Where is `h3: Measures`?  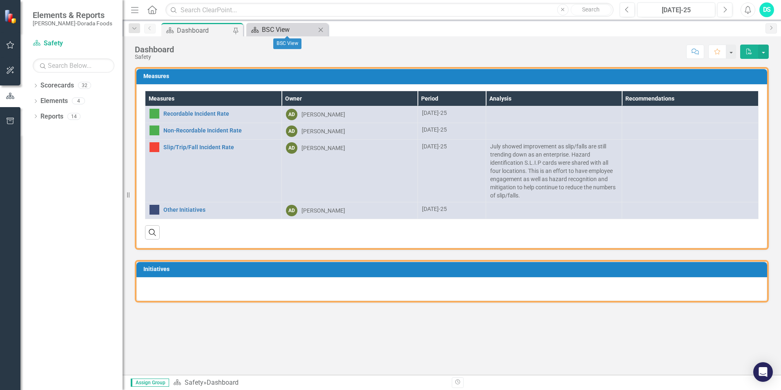 h3: Measures is located at coordinates (453, 76).